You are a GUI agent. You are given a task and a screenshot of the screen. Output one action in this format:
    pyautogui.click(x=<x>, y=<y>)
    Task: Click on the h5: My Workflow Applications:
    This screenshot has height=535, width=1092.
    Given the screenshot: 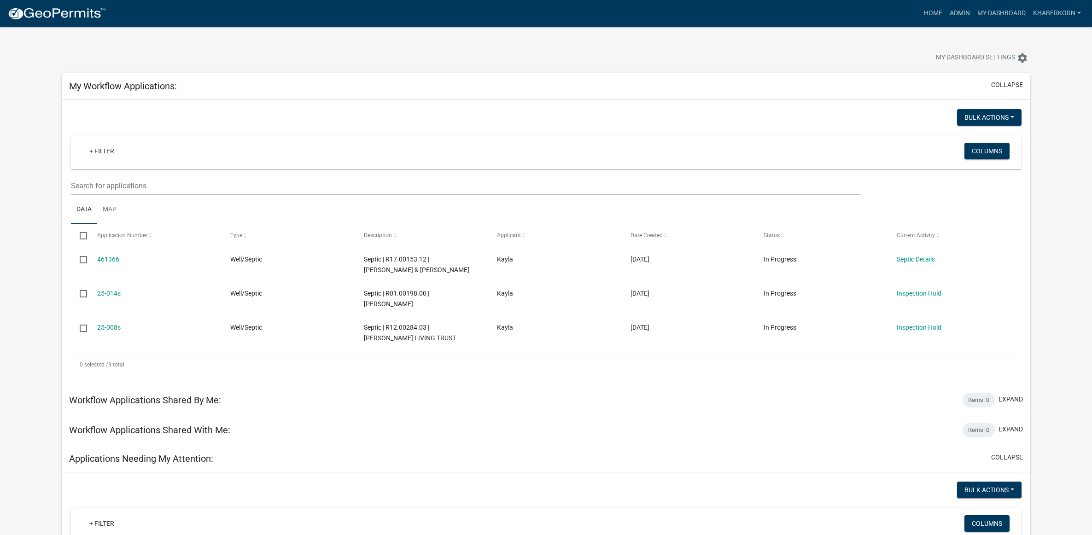 What is the action you would take?
    pyautogui.click(x=123, y=86)
    